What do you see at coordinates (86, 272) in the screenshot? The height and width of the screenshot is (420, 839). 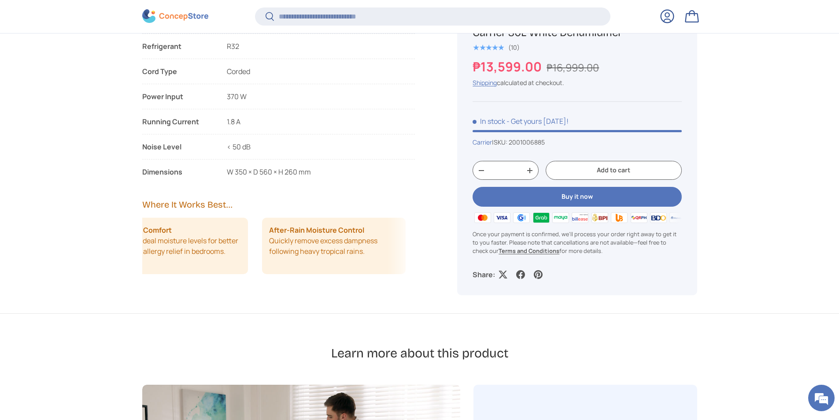 I see `textarea: Type your message and hit 'Enter'` at bounding box center [86, 272].